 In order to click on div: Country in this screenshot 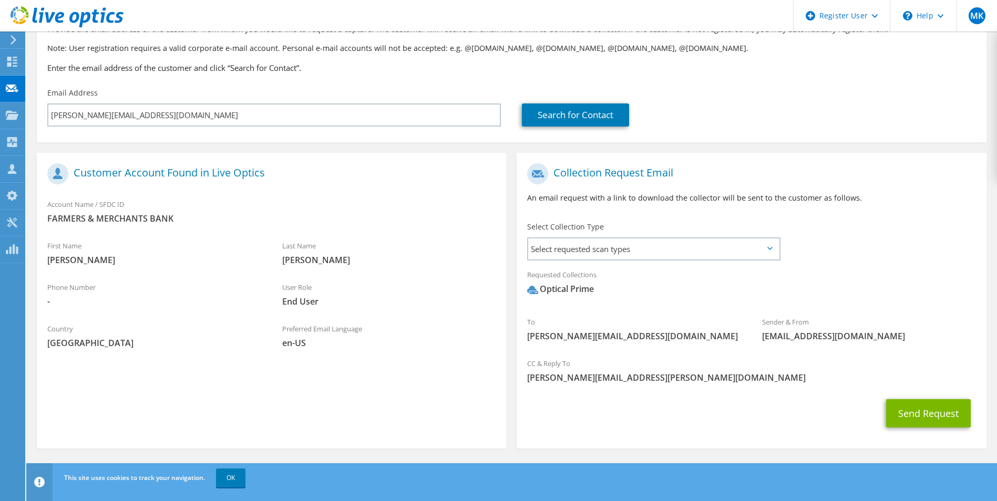, I will do `click(154, 336)`.